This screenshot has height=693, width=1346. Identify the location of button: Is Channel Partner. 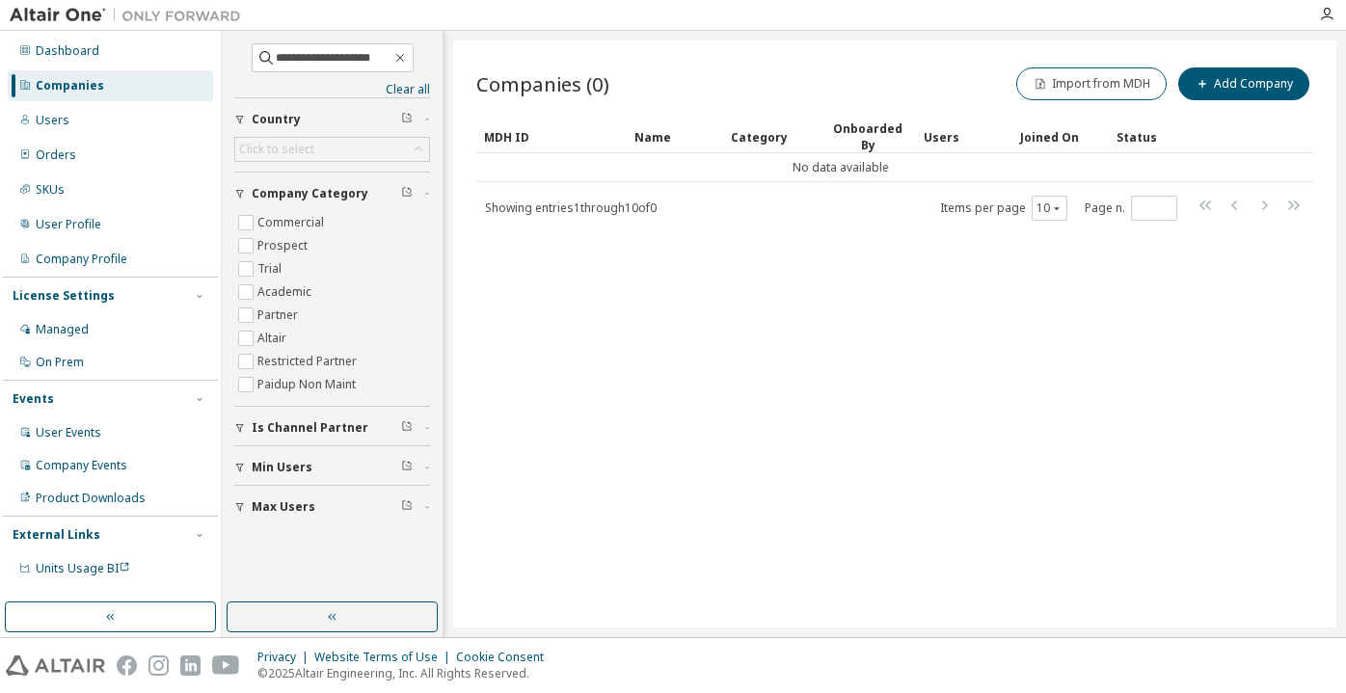
(332, 428).